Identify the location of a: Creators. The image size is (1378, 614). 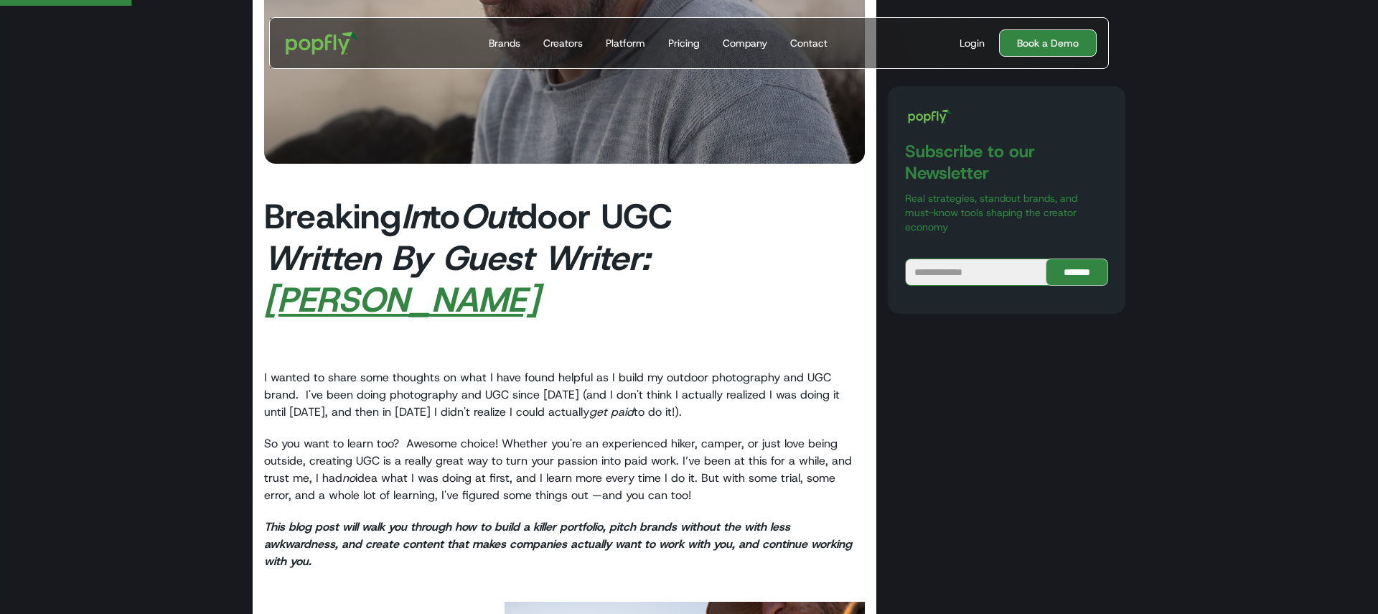
(563, 43).